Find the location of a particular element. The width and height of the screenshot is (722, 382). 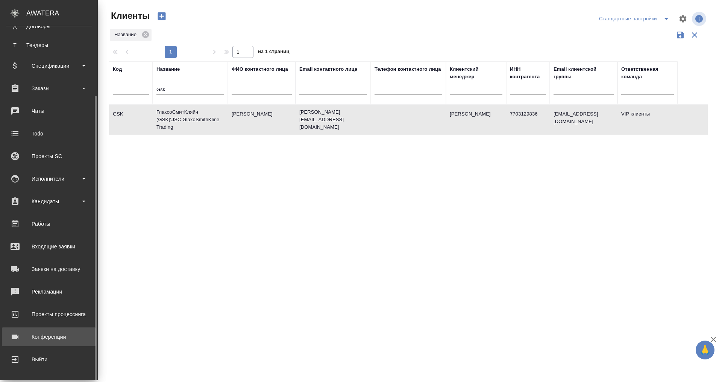

div: Исполнители is located at coordinates (49, 179).